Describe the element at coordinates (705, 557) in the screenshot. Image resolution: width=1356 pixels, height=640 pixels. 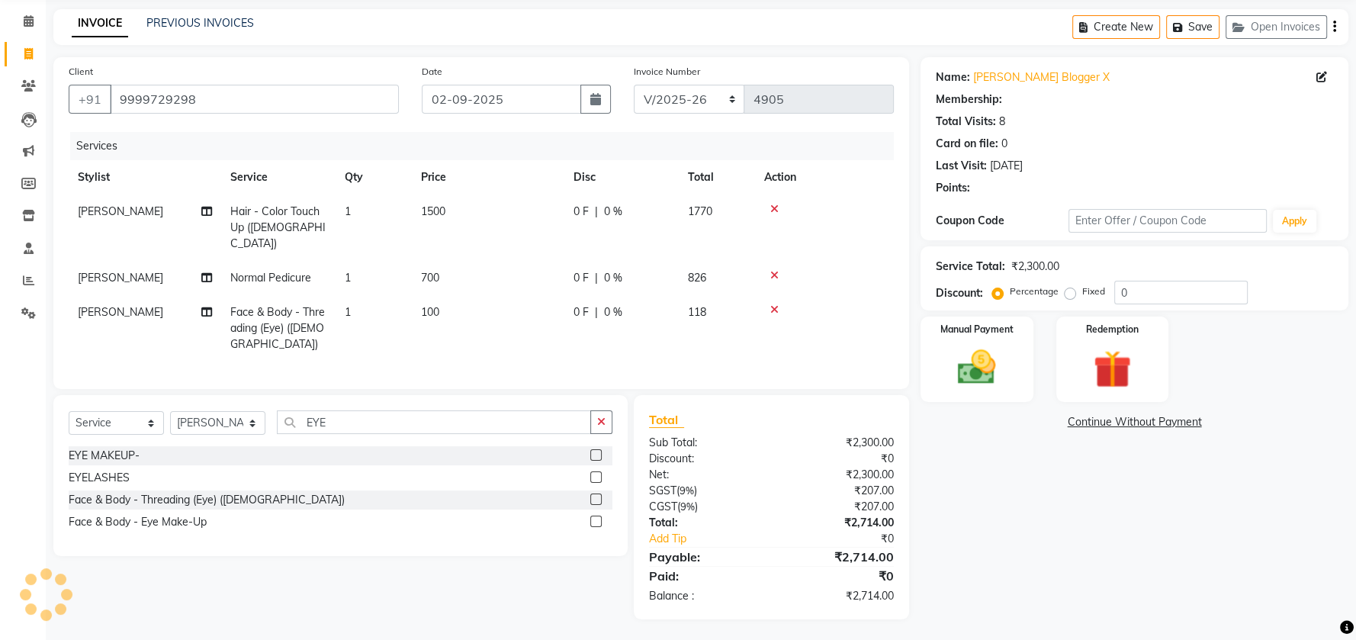
I see `div: Payable:` at that location.